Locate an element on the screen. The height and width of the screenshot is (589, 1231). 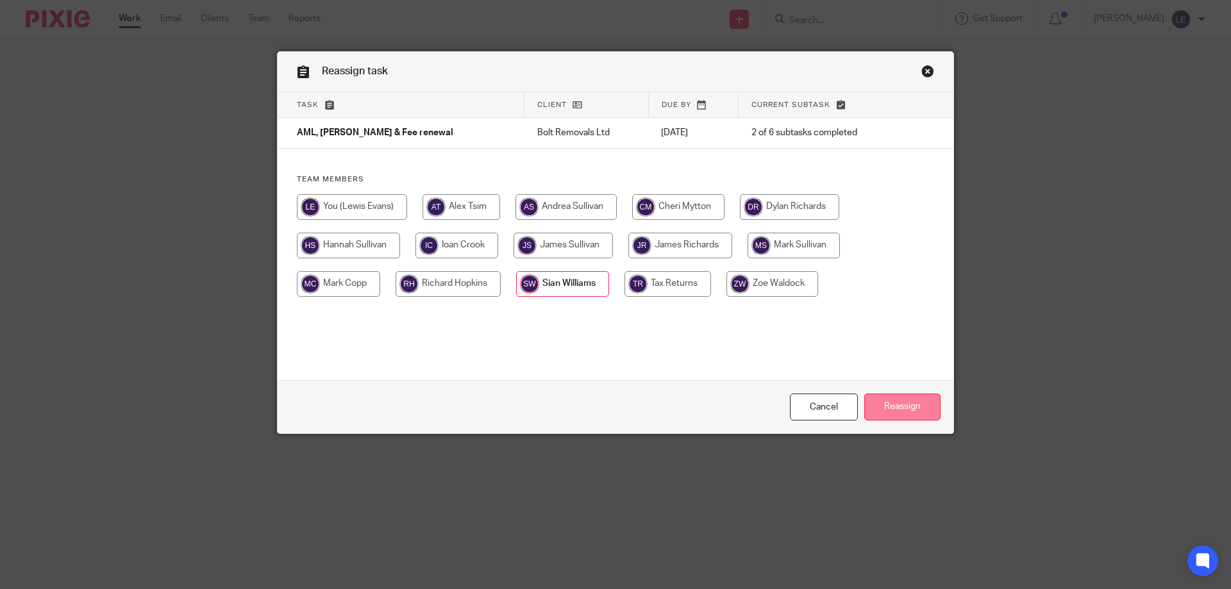
input: Reassign is located at coordinates (902, 407).